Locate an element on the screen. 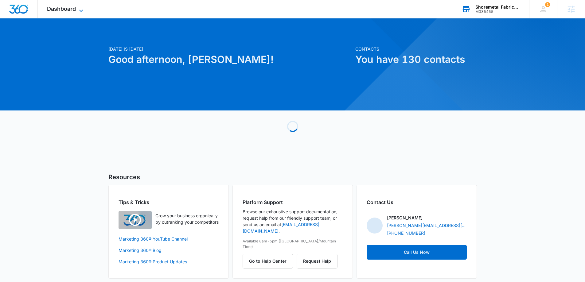 The height and width of the screenshot is (282, 585). a: Call Us Now is located at coordinates (417, 252).